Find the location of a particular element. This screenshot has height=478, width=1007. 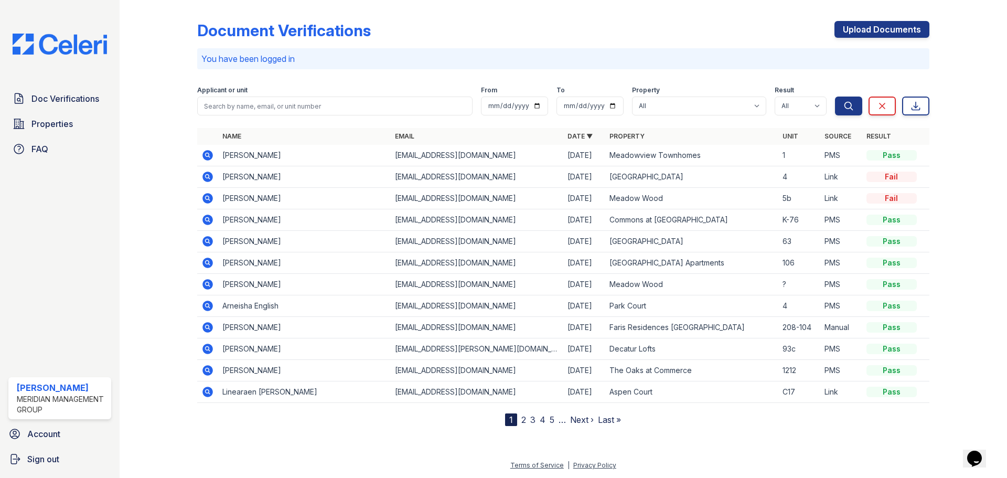

td: The Oaks at Commerce is located at coordinates (691, 370).